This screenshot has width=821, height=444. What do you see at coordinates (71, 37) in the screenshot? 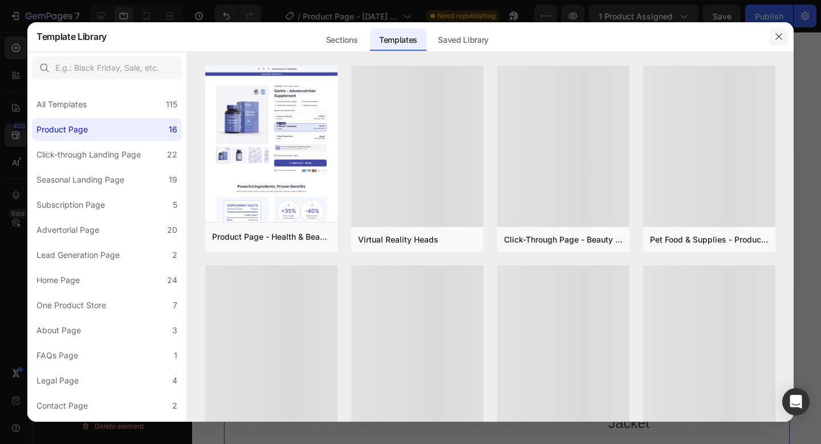
I see `h2: Template Library` at bounding box center [71, 37].